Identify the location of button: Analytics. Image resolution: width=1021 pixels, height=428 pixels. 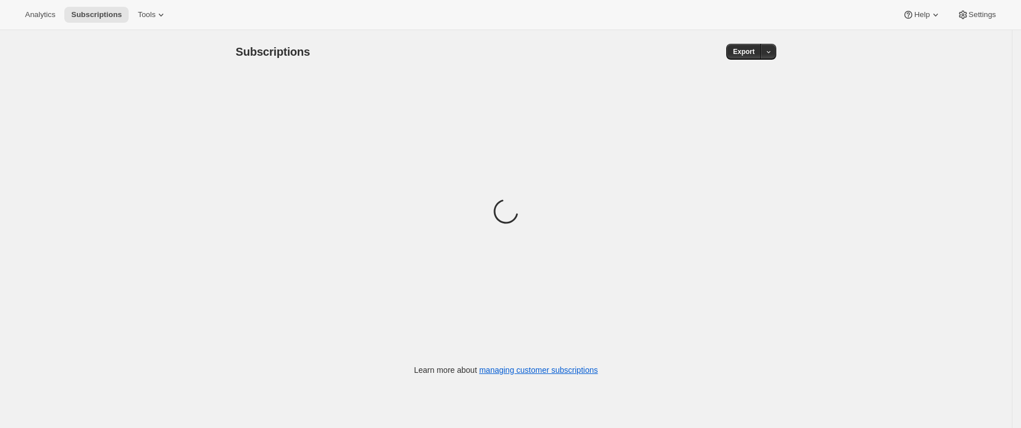
(40, 15).